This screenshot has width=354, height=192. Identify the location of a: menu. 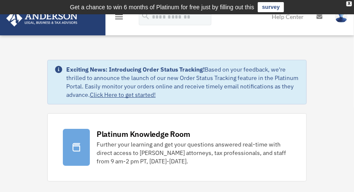
(119, 18).